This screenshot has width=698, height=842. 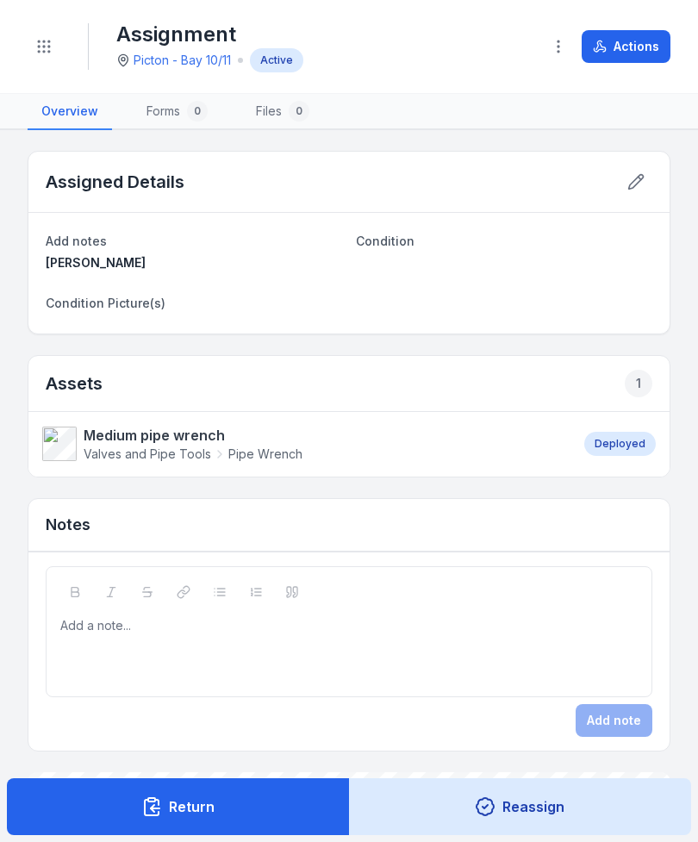 What do you see at coordinates (266, 454) in the screenshot?
I see `span: Pipe Wrench` at bounding box center [266, 454].